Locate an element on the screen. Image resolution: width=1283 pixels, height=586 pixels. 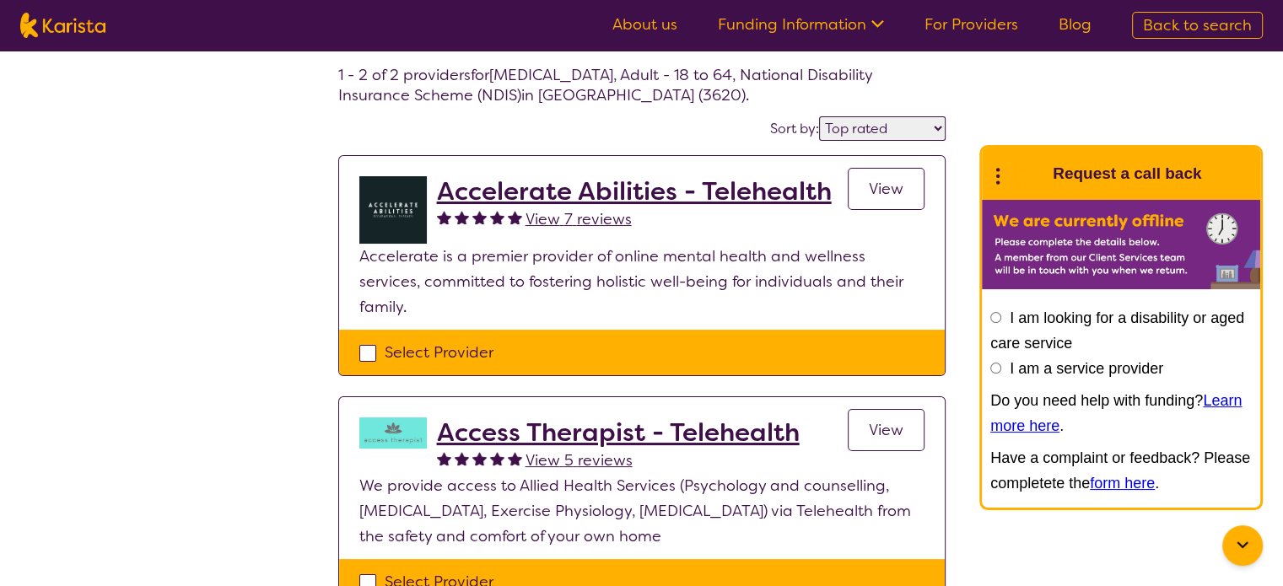
a: For Providers is located at coordinates (971, 24).